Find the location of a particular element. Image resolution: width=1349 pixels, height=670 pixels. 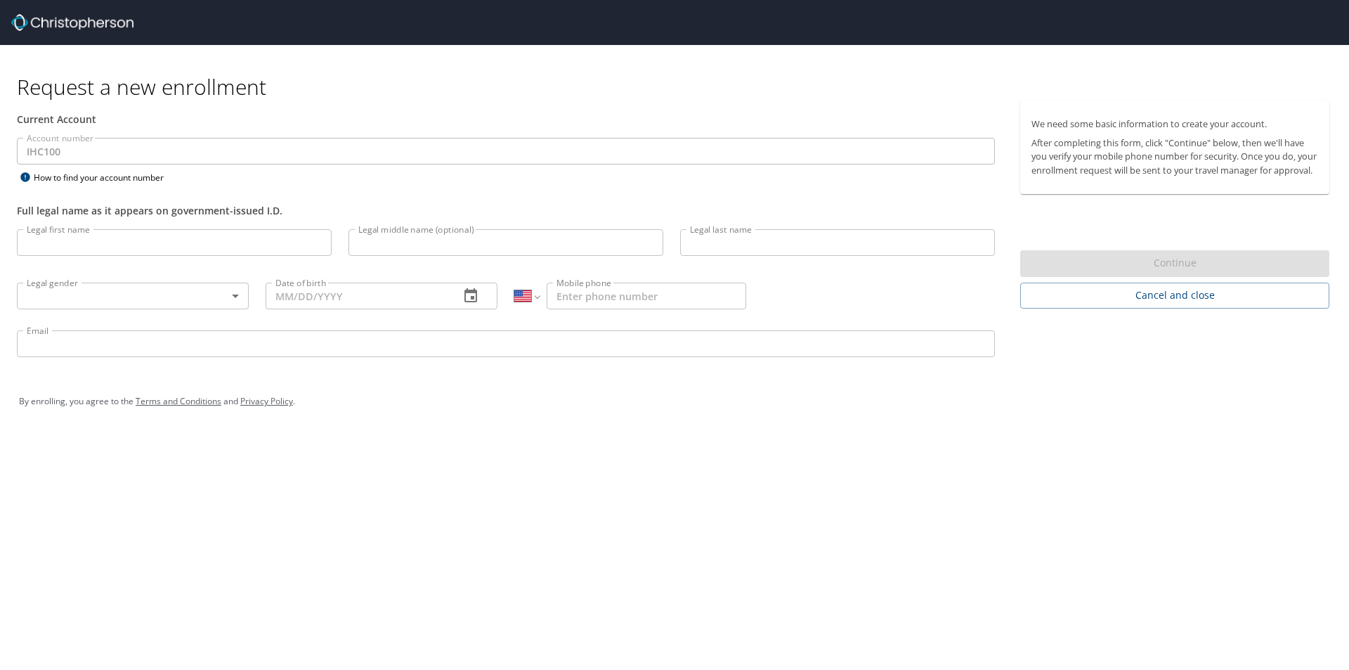

span: Cancel and close is located at coordinates (1175, 295).